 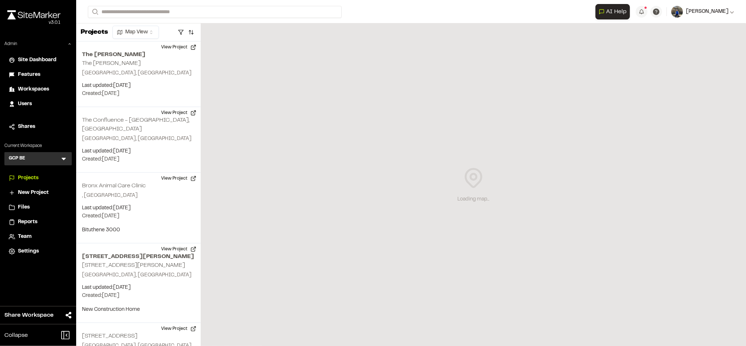 What do you see at coordinates (38, 251) in the screenshot?
I see `a: Settings` at bounding box center [38, 251].